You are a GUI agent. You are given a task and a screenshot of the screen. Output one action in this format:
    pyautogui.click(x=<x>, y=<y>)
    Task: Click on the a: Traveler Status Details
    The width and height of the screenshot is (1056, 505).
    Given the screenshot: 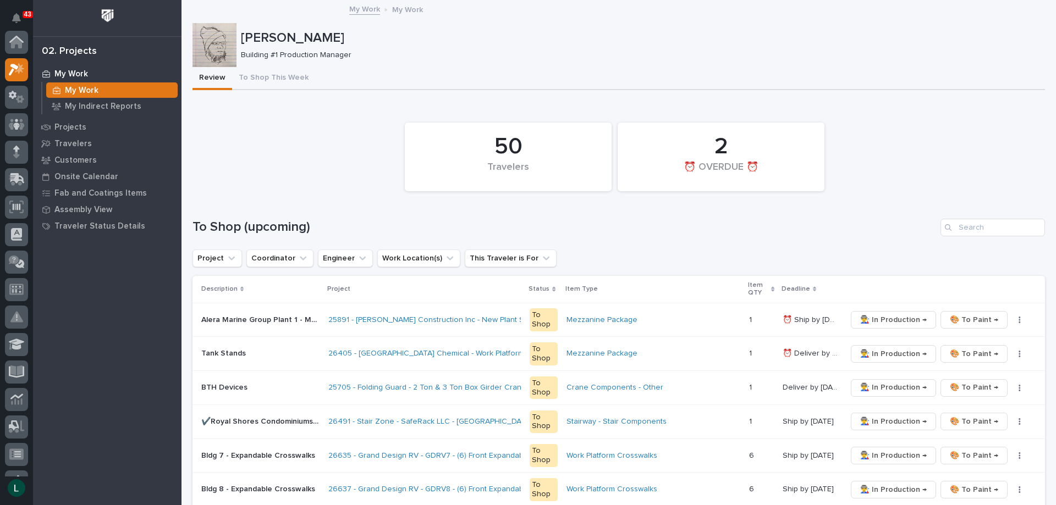 What is the action you would take?
    pyautogui.click(x=107, y=226)
    